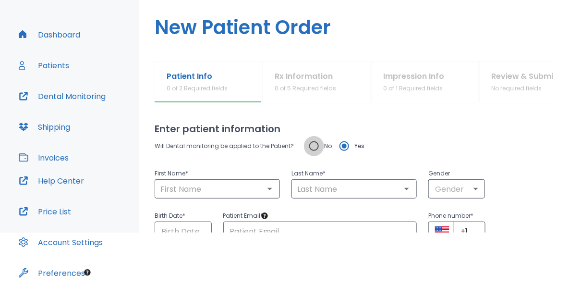 Image resolution: width=569 pixels, height=286 pixels. I want to click on button: Invoices, so click(44, 157).